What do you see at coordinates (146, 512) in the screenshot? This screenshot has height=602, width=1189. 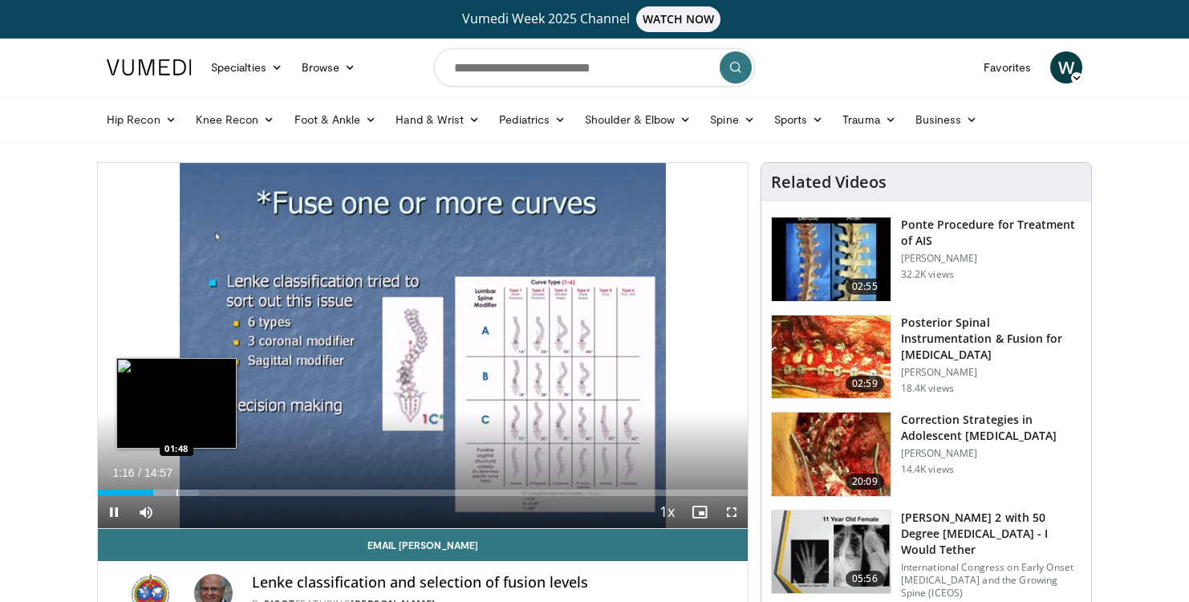 I see `button: Mute` at bounding box center [146, 512].